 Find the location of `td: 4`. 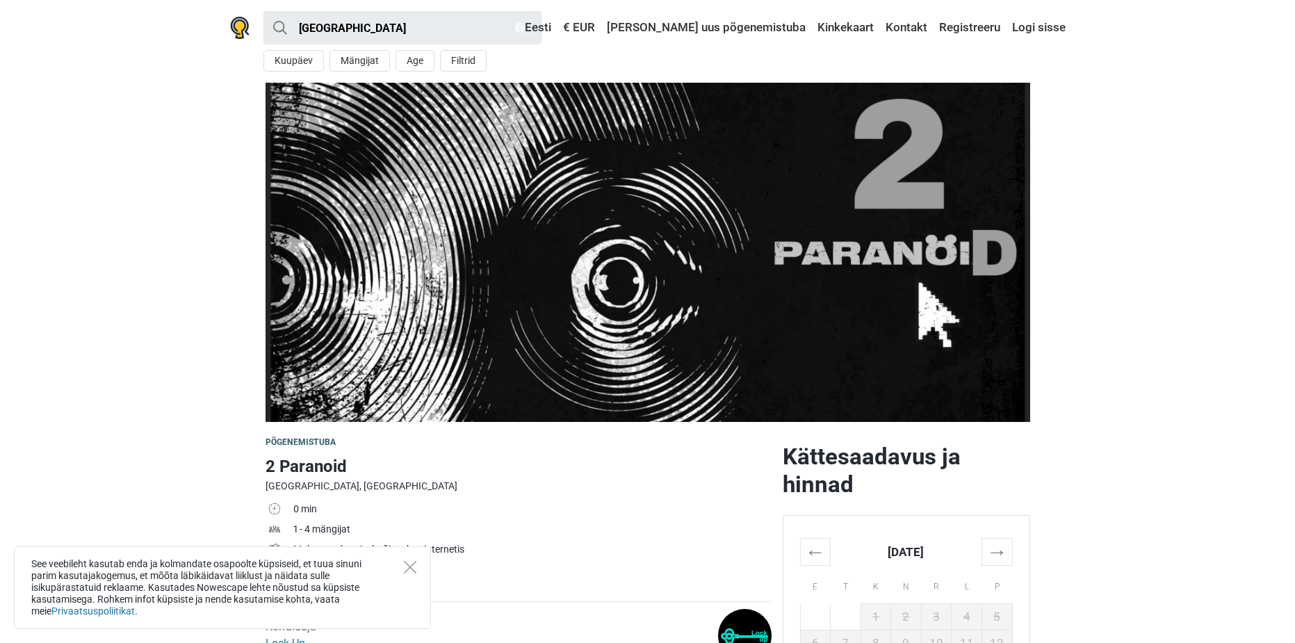

td: 4 is located at coordinates (967, 616).